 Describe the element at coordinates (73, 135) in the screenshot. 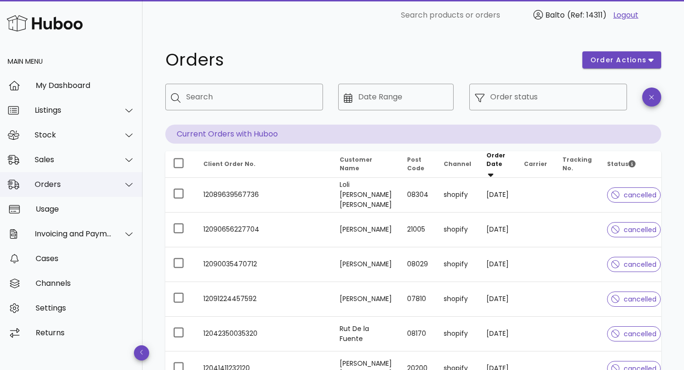

I see `div: Stock` at that location.